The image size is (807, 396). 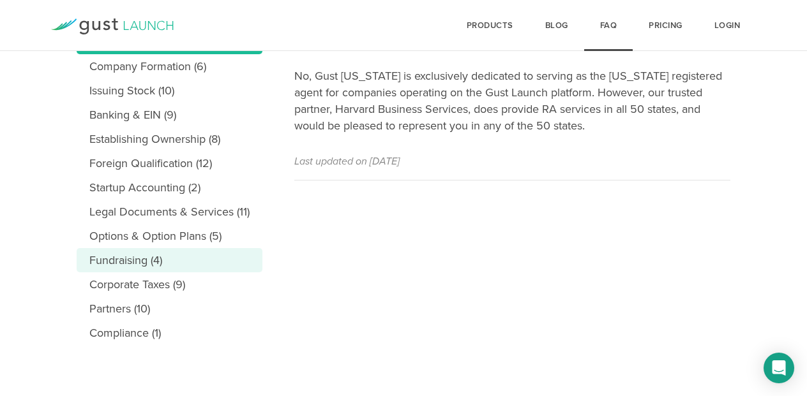 I want to click on a: Establishing Ownership (8), so click(x=169, y=139).